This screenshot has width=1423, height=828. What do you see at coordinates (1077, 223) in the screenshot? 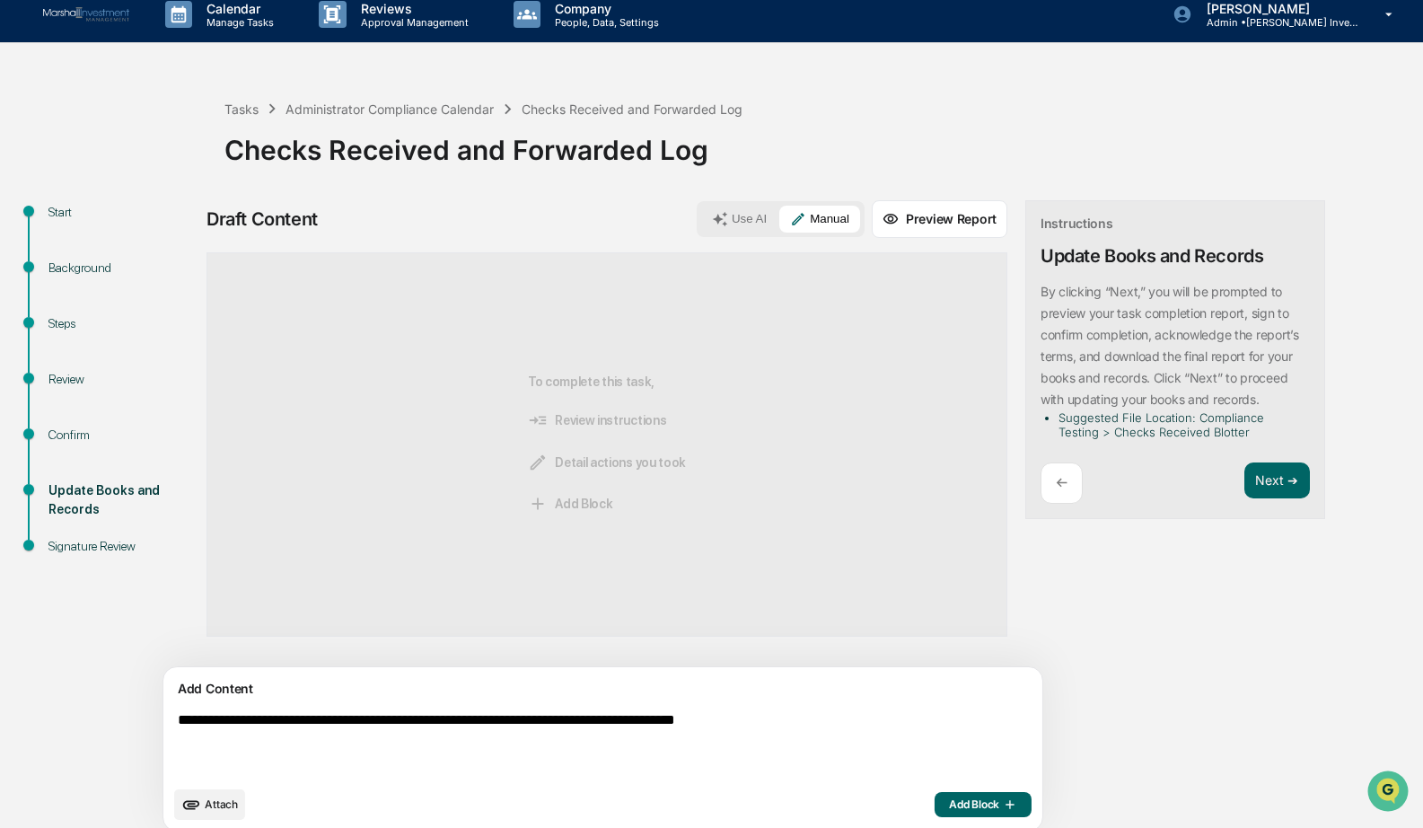
I see `div: Instructions` at bounding box center [1077, 223].